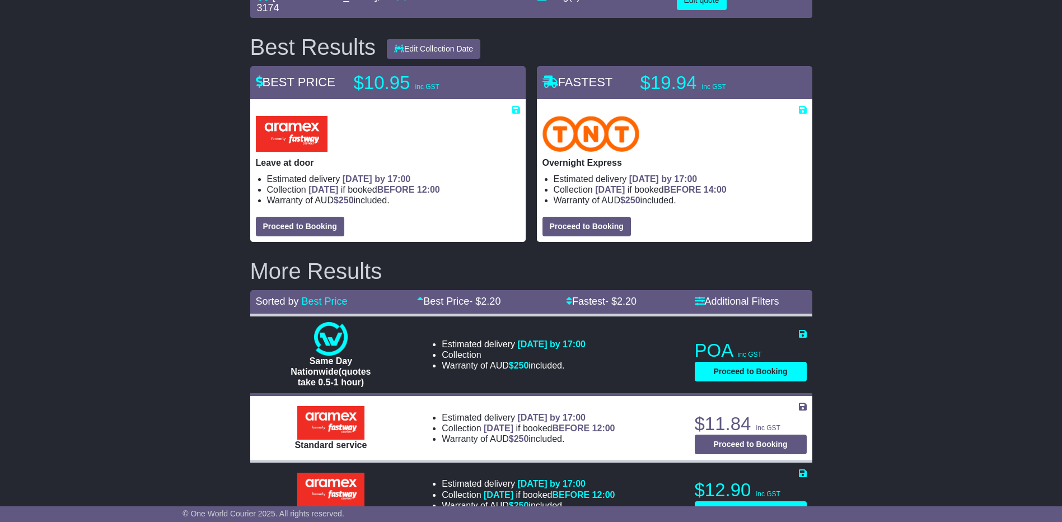 The image size is (1062, 522). I want to click on img: One World Courier: Same Day Nationwide(quotes take 0.5-1 hour), so click(331, 339).